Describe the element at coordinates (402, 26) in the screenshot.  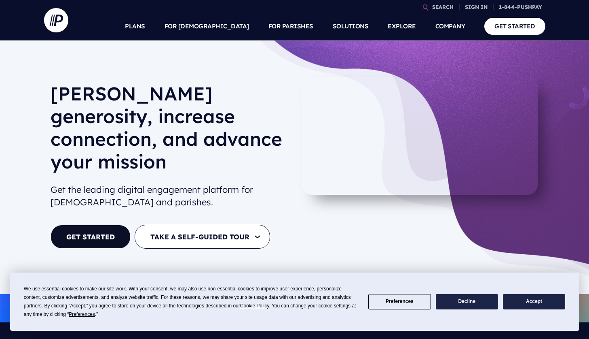
I see `a: EXPLORE` at that location.